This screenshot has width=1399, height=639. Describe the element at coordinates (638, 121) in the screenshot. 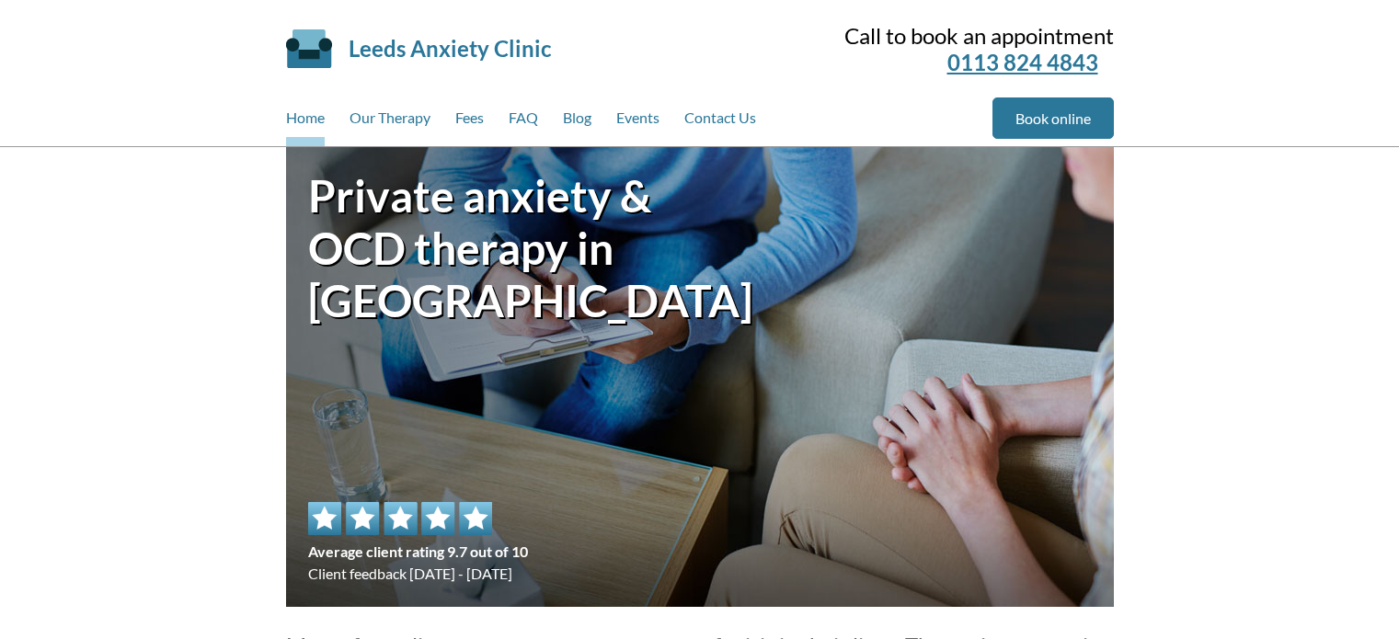

I see `a: Events` at that location.